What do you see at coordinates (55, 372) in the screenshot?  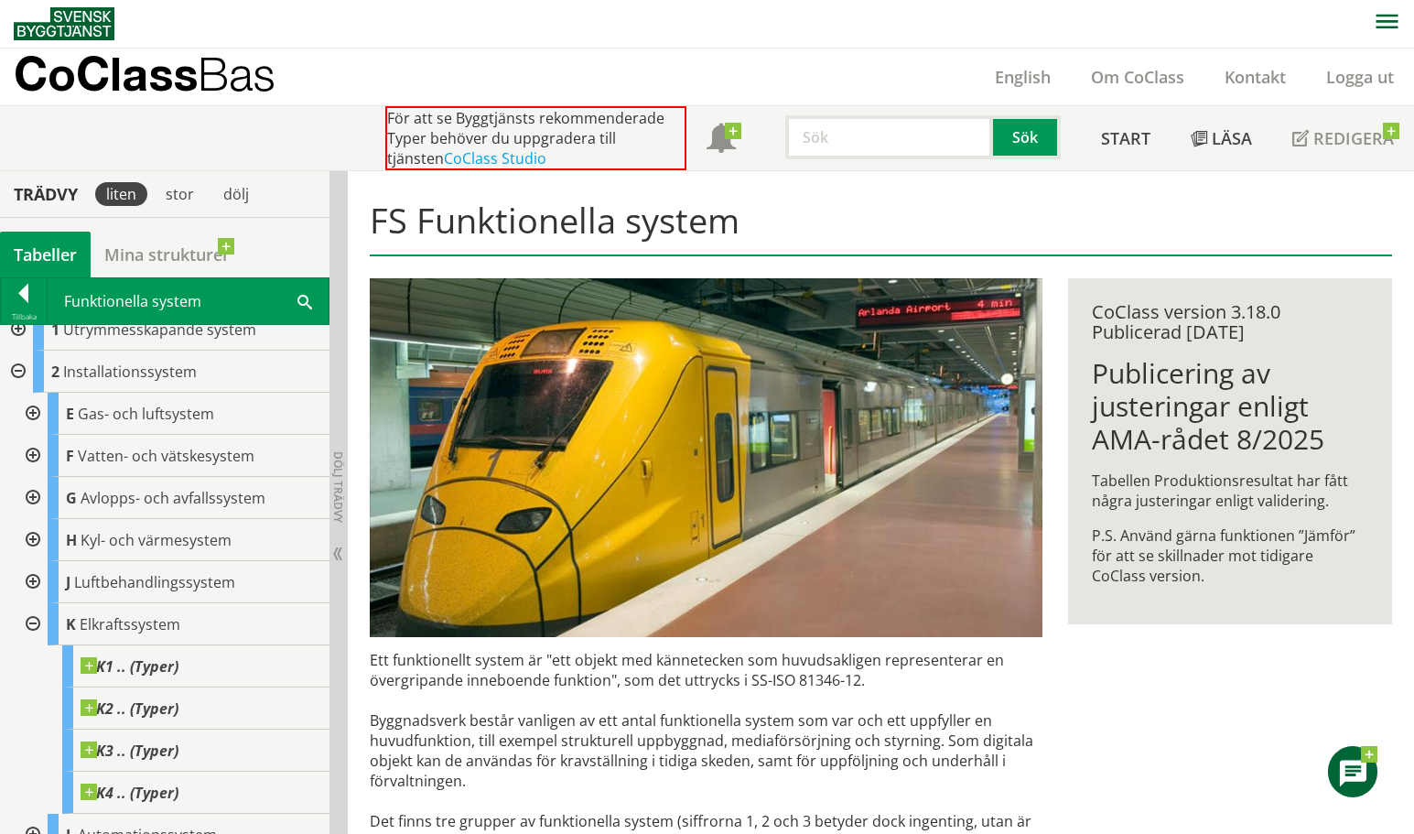 I see `span: 2` at bounding box center [55, 372].